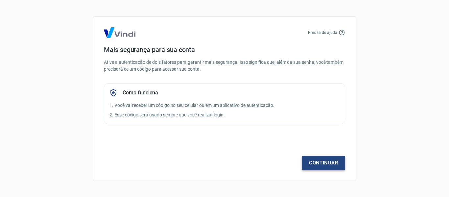 The width and height of the screenshot is (449, 197). What do you see at coordinates (224, 50) in the screenshot?
I see `h4: Mais segurança para sua conta` at bounding box center [224, 50].